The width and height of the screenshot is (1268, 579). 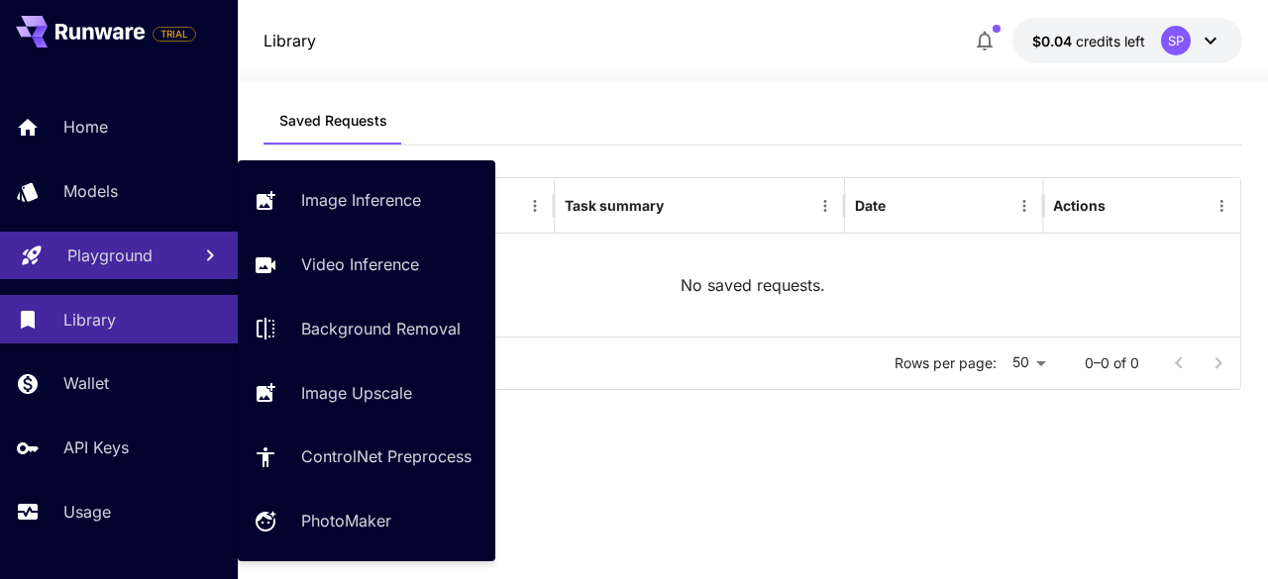 I want to click on button: $0.0424, so click(x=1127, y=41).